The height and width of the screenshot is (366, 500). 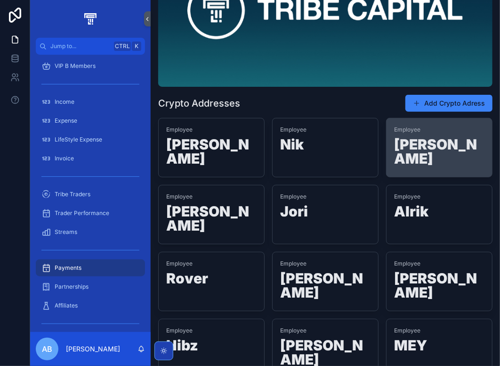 I want to click on span: Streams, so click(x=66, y=232).